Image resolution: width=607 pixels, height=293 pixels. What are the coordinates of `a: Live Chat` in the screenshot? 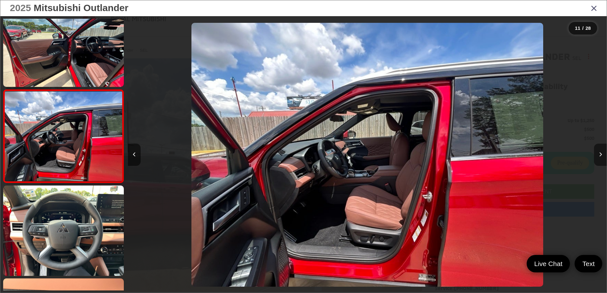 It's located at (548, 264).